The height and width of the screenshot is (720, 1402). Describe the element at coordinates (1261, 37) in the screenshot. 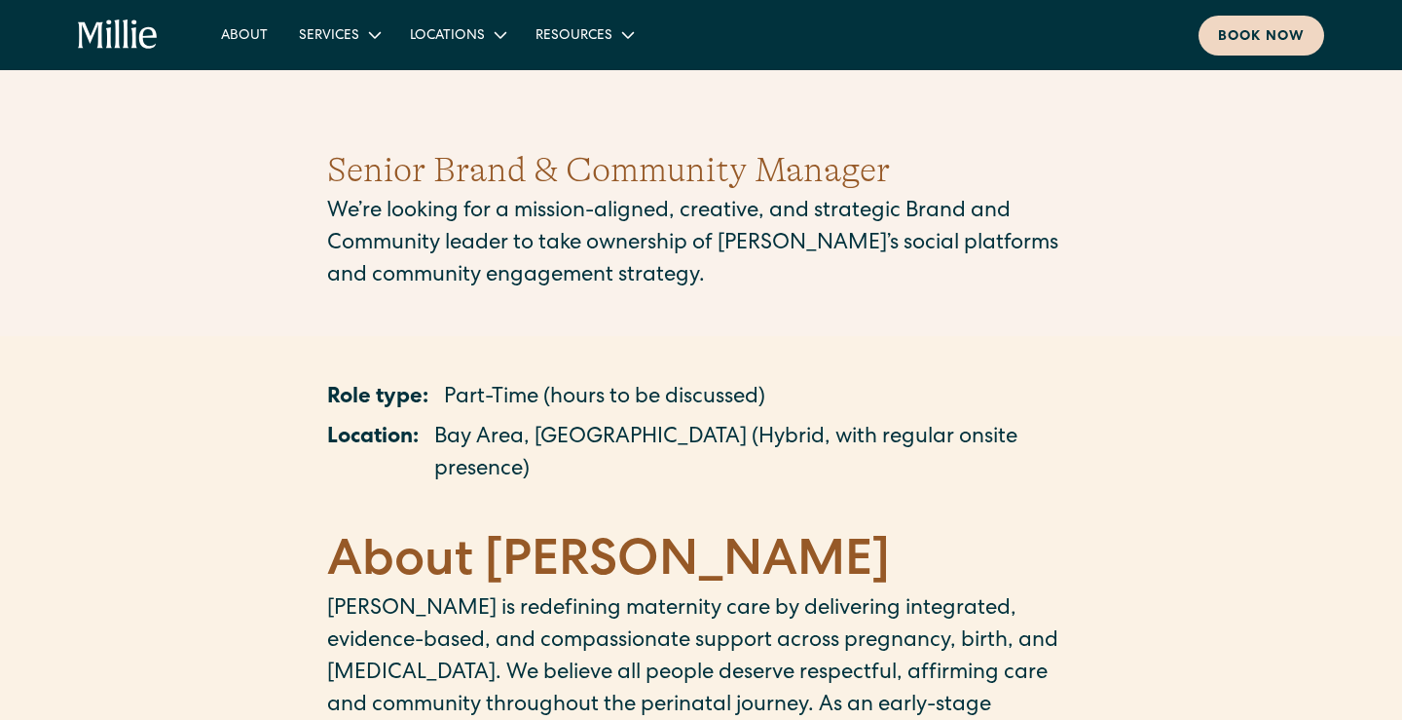

I see `div: Book now` at that location.